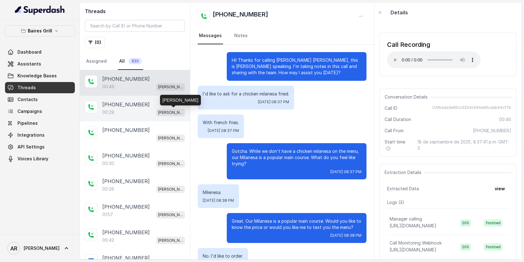 This screenshot has height=262, width=524. I want to click on span: CAfbada3e95cc5204c594ed0cdab04cf7b, so click(471, 108).